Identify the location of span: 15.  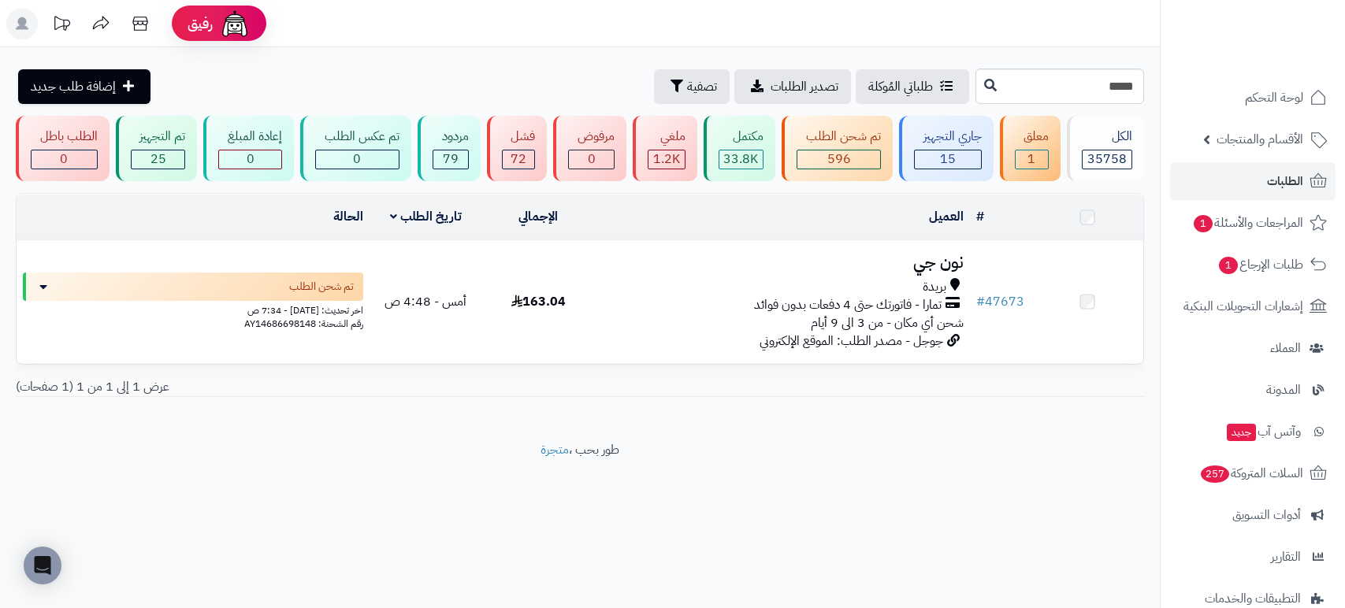
(948, 159).